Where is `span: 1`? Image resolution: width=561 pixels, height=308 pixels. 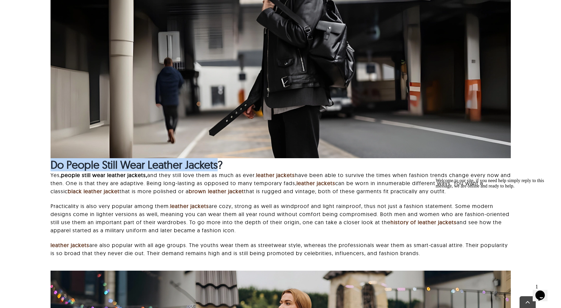 span: 1 is located at coordinates (4, 5).